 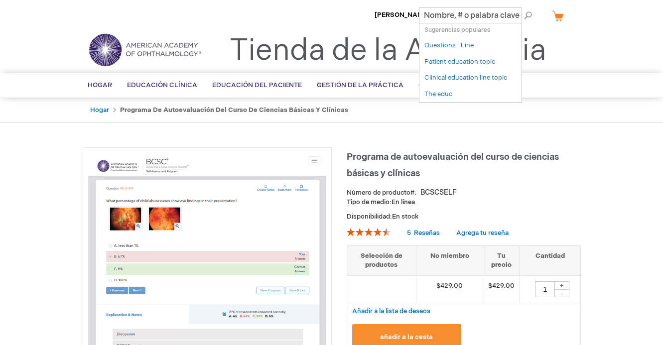 I want to click on font: No miembro, so click(x=449, y=256).